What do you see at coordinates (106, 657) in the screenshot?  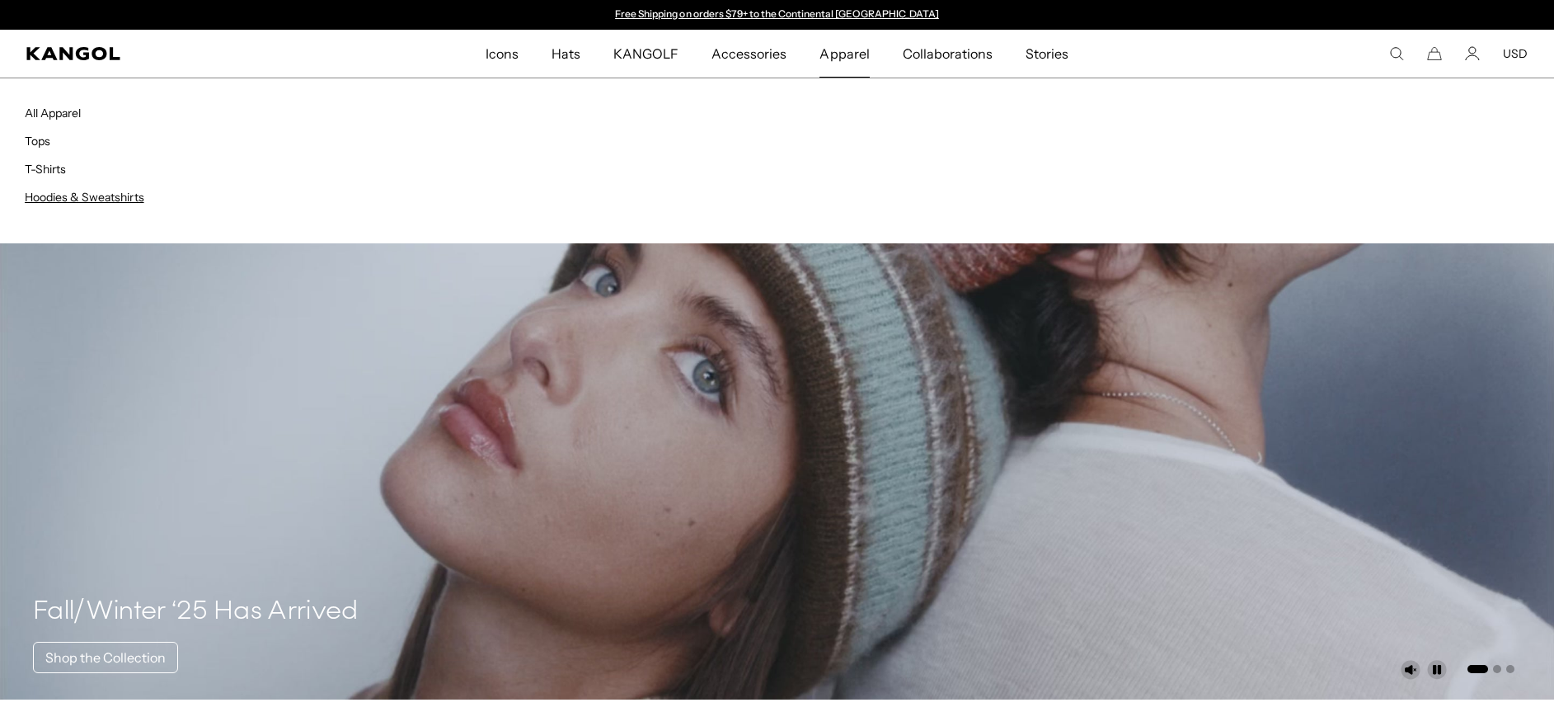 I see `a: Shop the Collection` at bounding box center [106, 657].